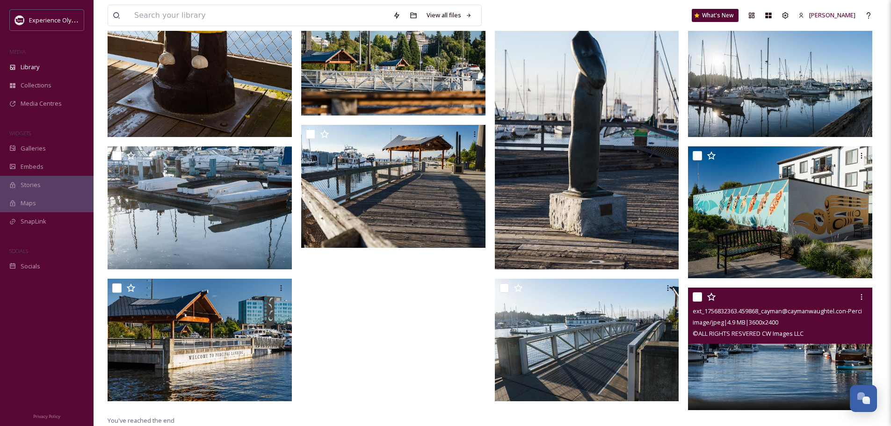 The image size is (891, 426). Describe the element at coordinates (863, 398) in the screenshot. I see `button: Open Chat` at that location.